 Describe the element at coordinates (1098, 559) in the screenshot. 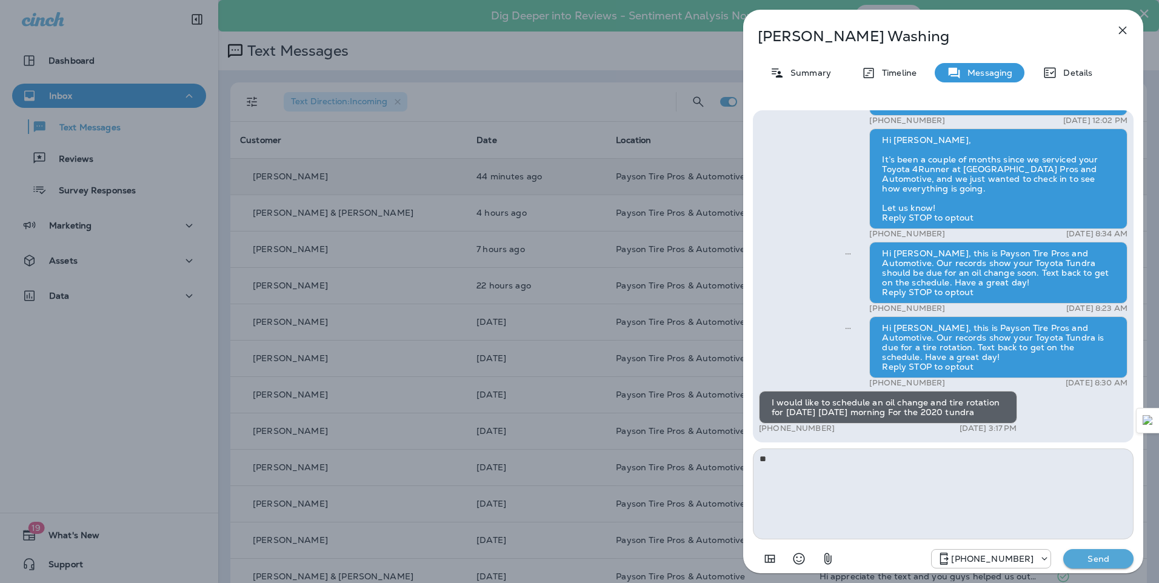

I see `p: Send` at that location.